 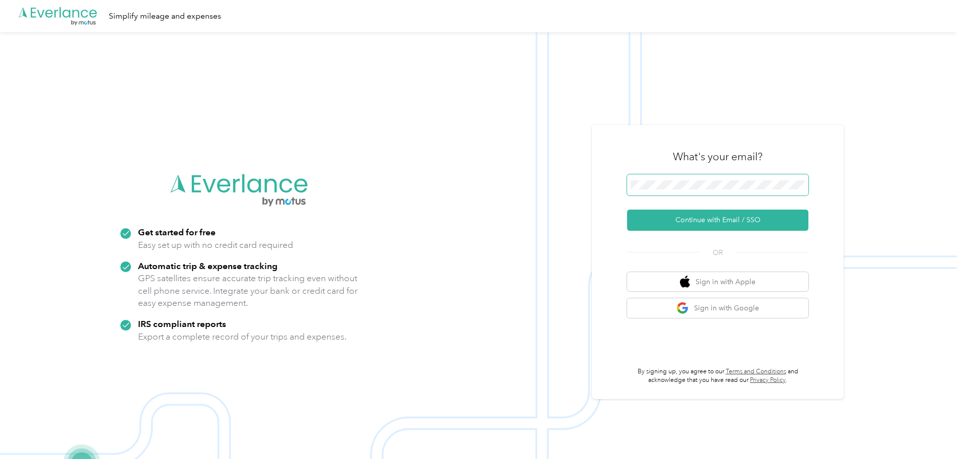 What do you see at coordinates (756, 371) in the screenshot?
I see `a: Terms and Conditions` at bounding box center [756, 371].